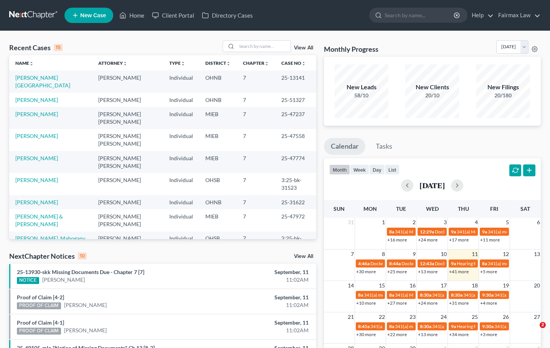  Describe the element at coordinates (218, 81) in the screenshot. I see `td: OHNB` at that location.